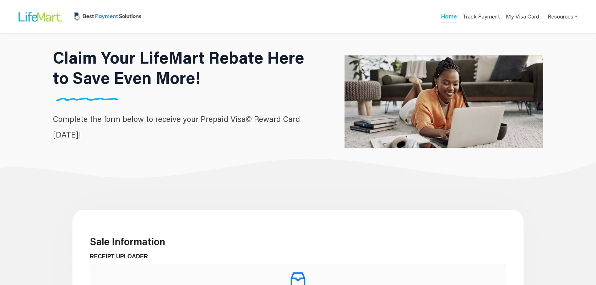 The height and width of the screenshot is (285, 596). Describe the element at coordinates (122, 257) in the screenshot. I see `label: RECEIPT UPLOADER` at that location.